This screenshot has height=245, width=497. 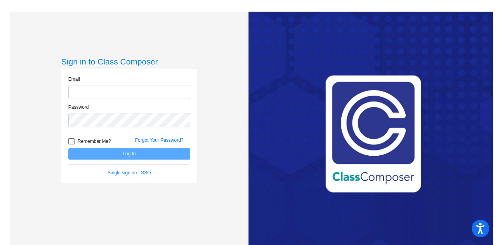 What do you see at coordinates (129, 173) in the screenshot?
I see `a: Single sign on - SSO` at bounding box center [129, 173].